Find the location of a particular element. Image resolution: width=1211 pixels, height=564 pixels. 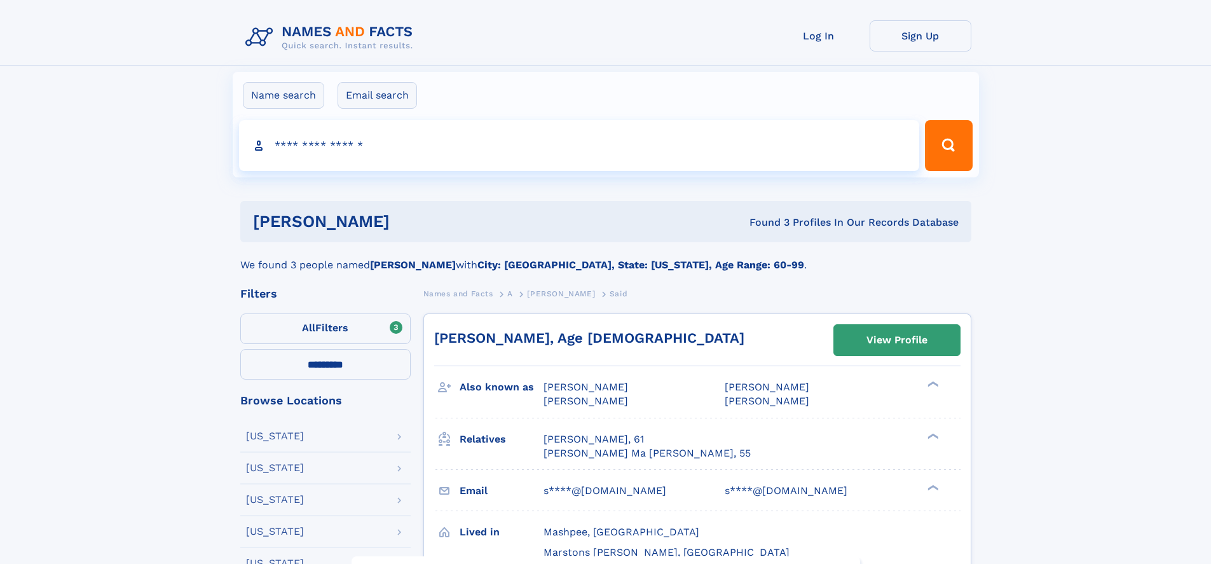

a: Sign Up is located at coordinates (921, 36).